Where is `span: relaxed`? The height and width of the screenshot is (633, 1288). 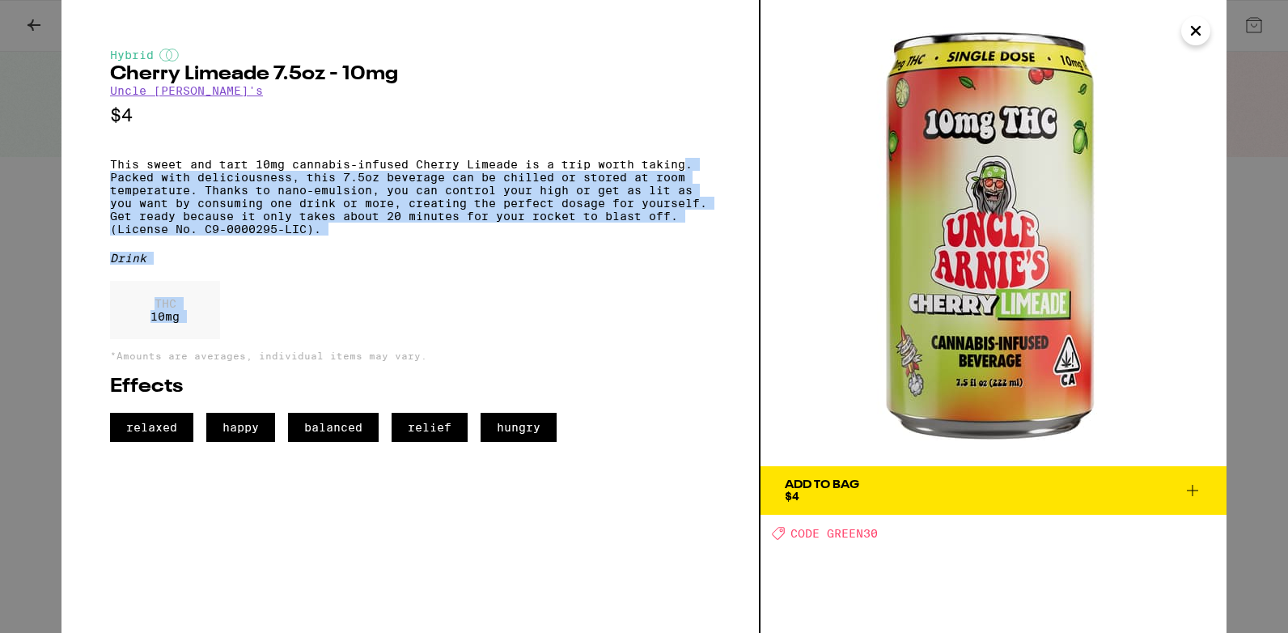 span: relaxed is located at coordinates (151, 427).